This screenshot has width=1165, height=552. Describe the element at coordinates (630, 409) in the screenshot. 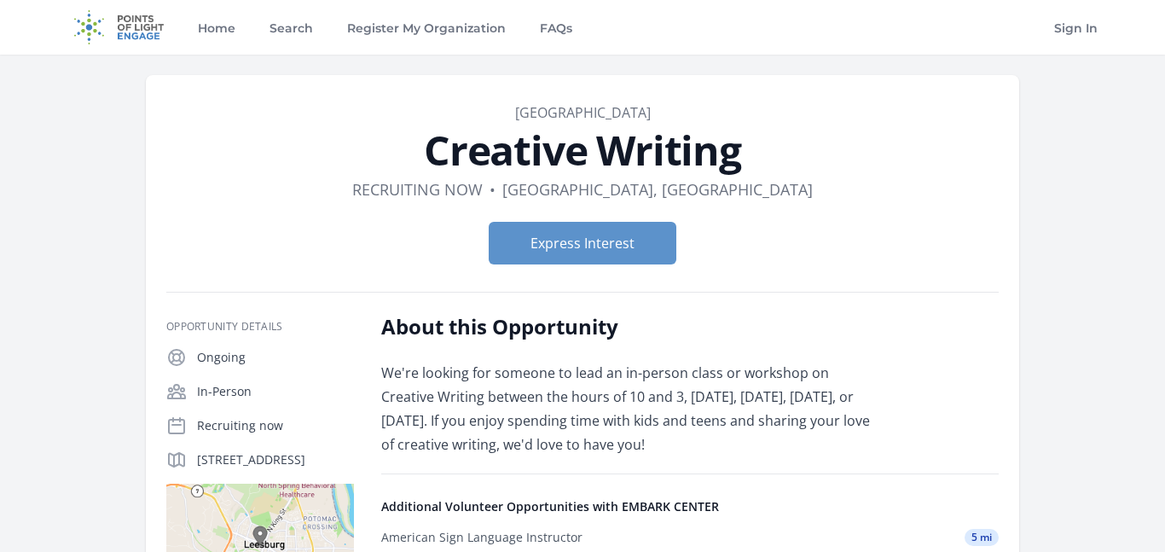

I see `p: We're looking for someone to lead an in-person class or workshop on Creative Writing between the ...` at that location.